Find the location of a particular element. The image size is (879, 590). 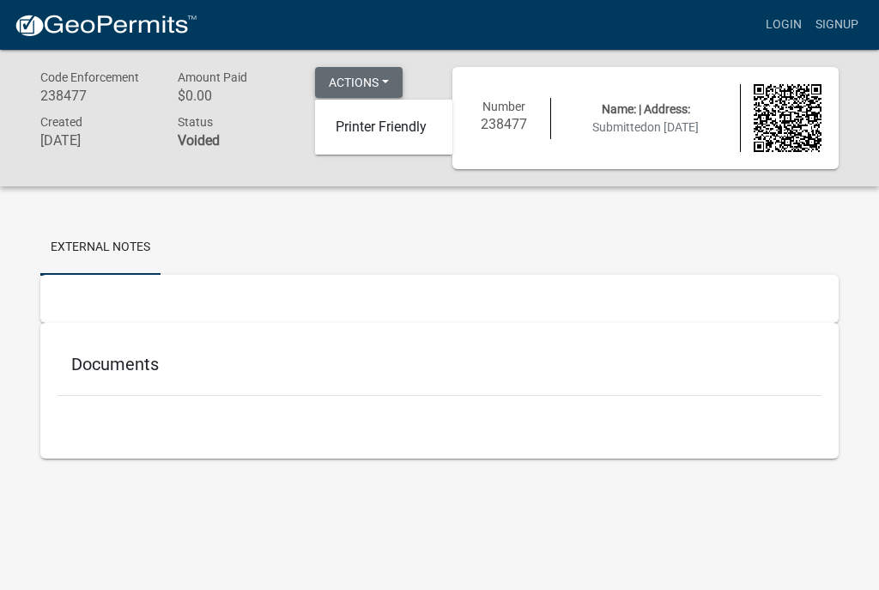

h6: $0.00 is located at coordinates (233, 95).